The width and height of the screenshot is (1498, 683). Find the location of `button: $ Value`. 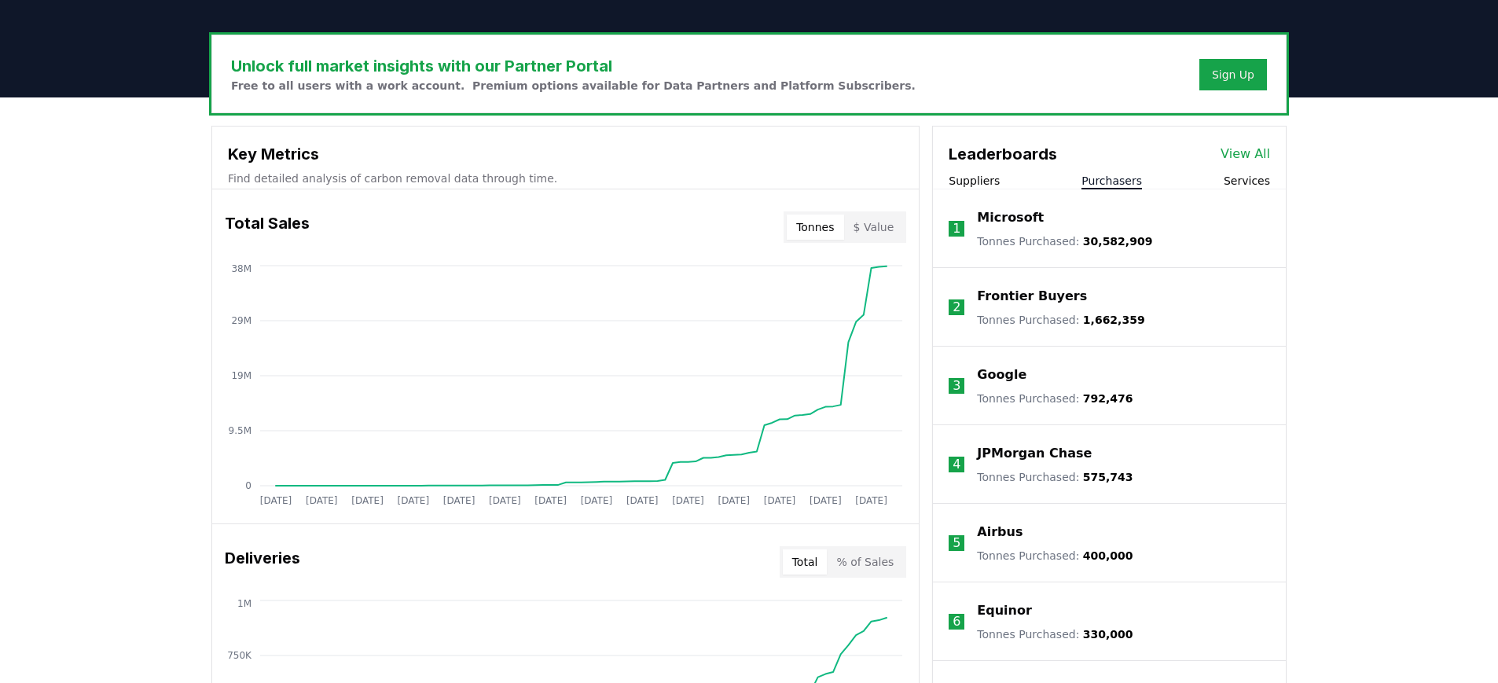

button: $ Value is located at coordinates (874, 227).